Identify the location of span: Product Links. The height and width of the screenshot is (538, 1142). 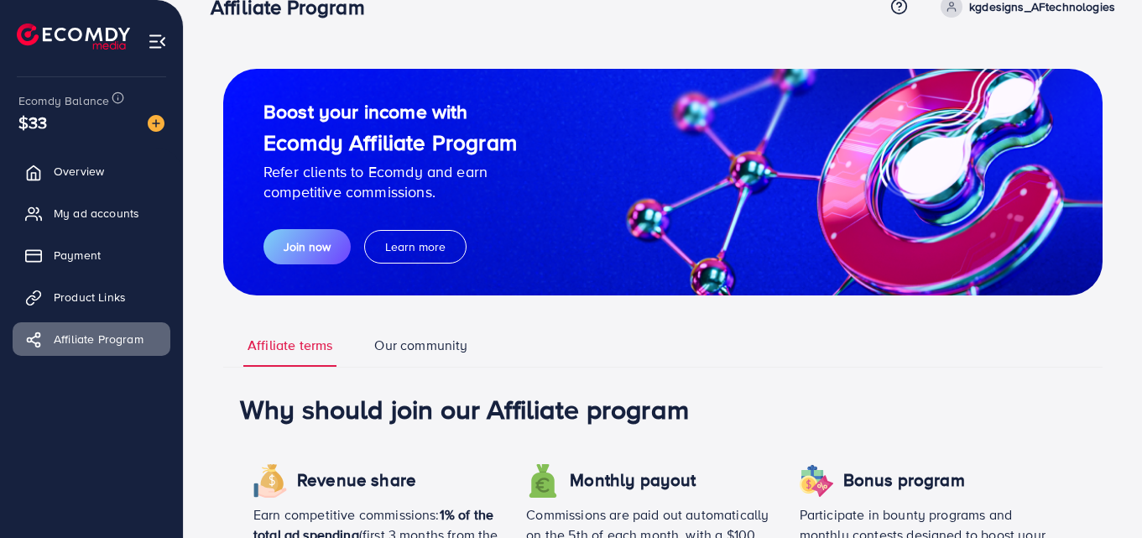
(90, 297).